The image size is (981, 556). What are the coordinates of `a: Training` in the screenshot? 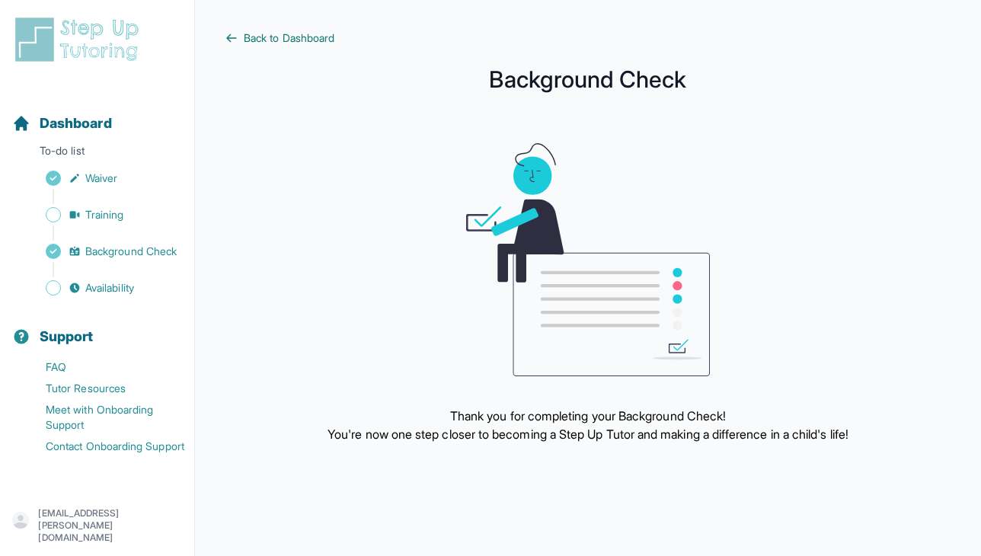 It's located at (103, 215).